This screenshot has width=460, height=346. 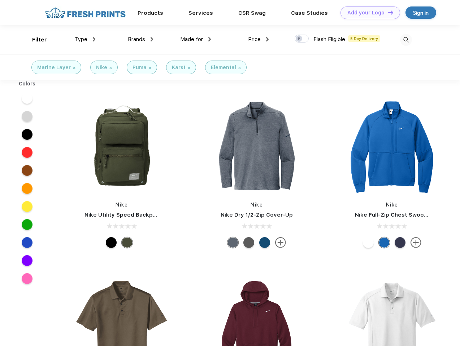 I want to click on span: 5 Day Delivery, so click(x=364, y=39).